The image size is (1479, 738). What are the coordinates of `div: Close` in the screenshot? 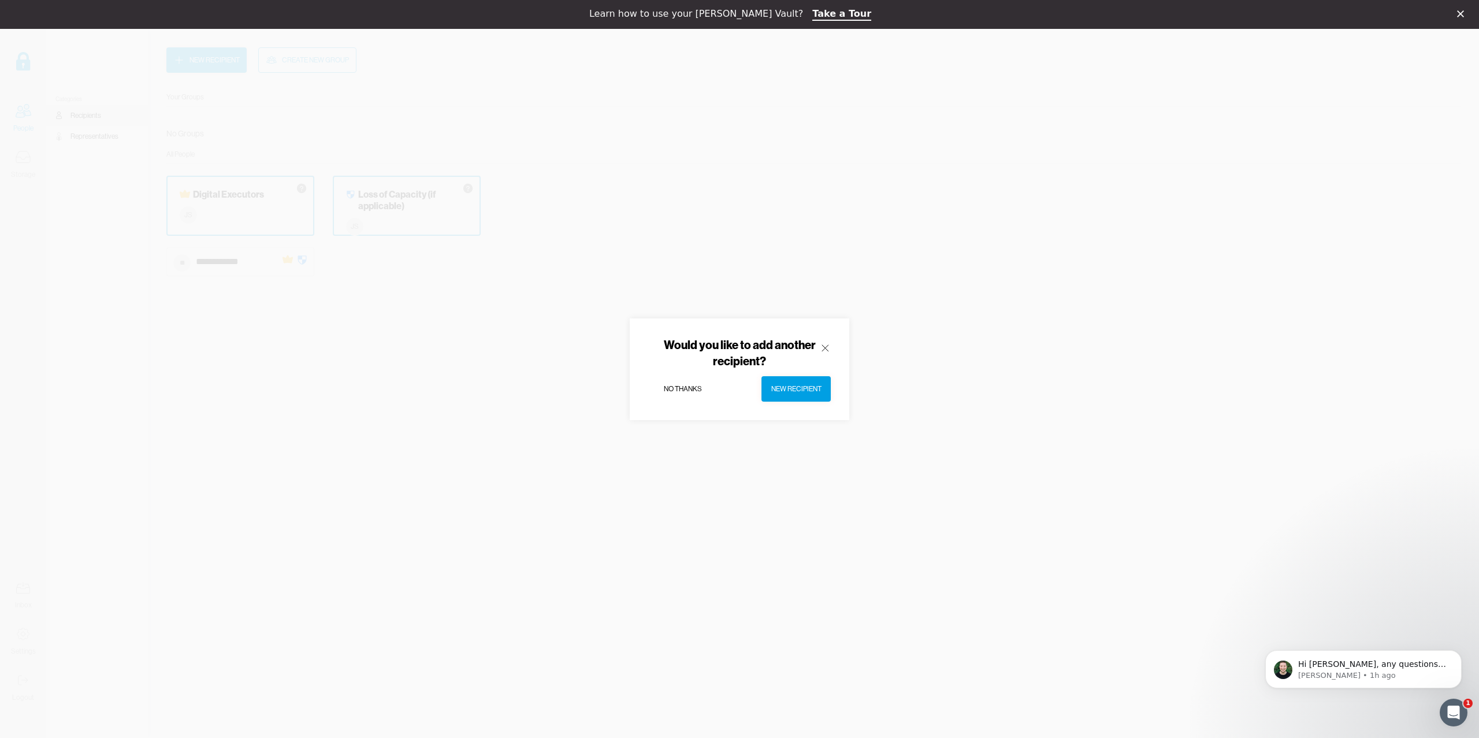 It's located at (1462, 14).